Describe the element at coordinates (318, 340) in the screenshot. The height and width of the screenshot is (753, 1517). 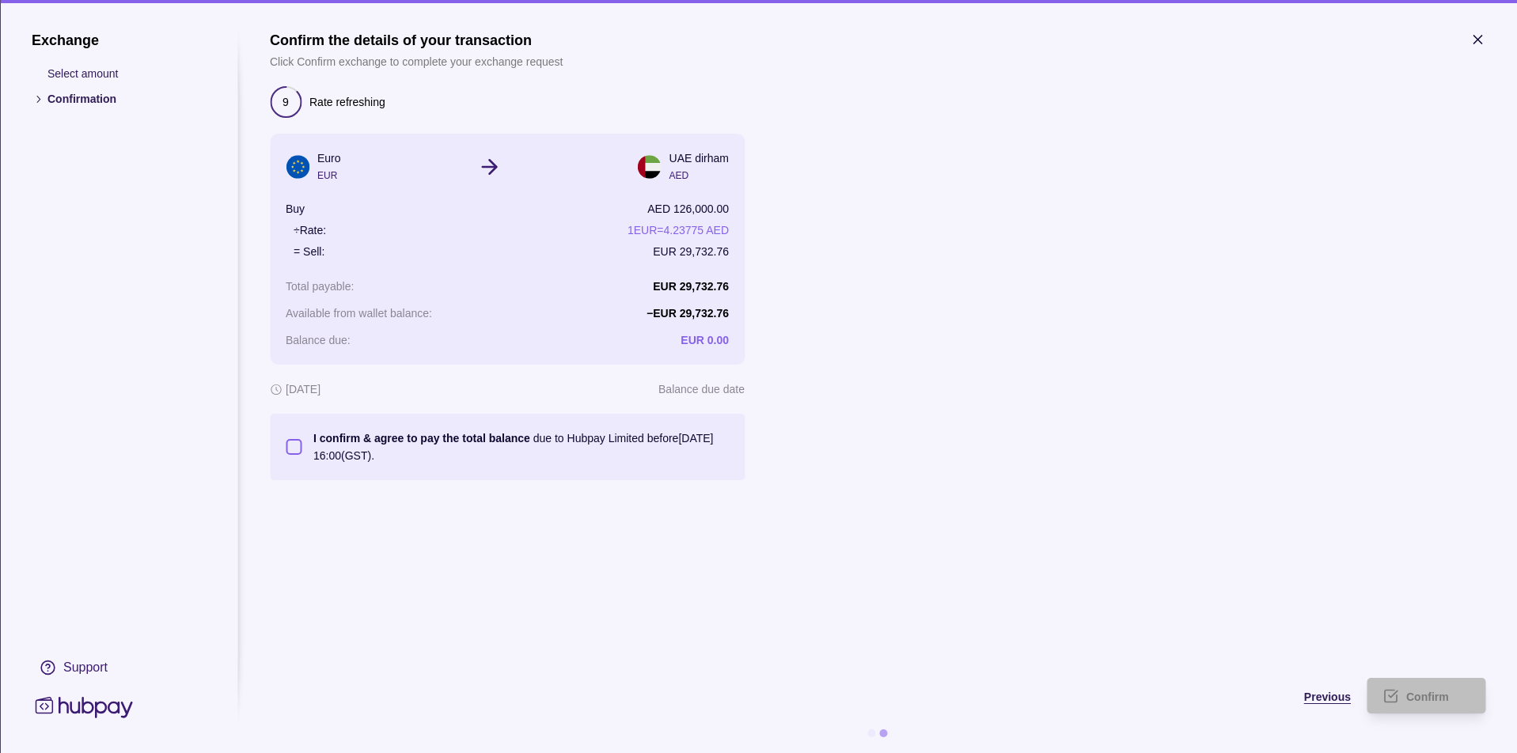
I see `p: Balance due :` at that location.